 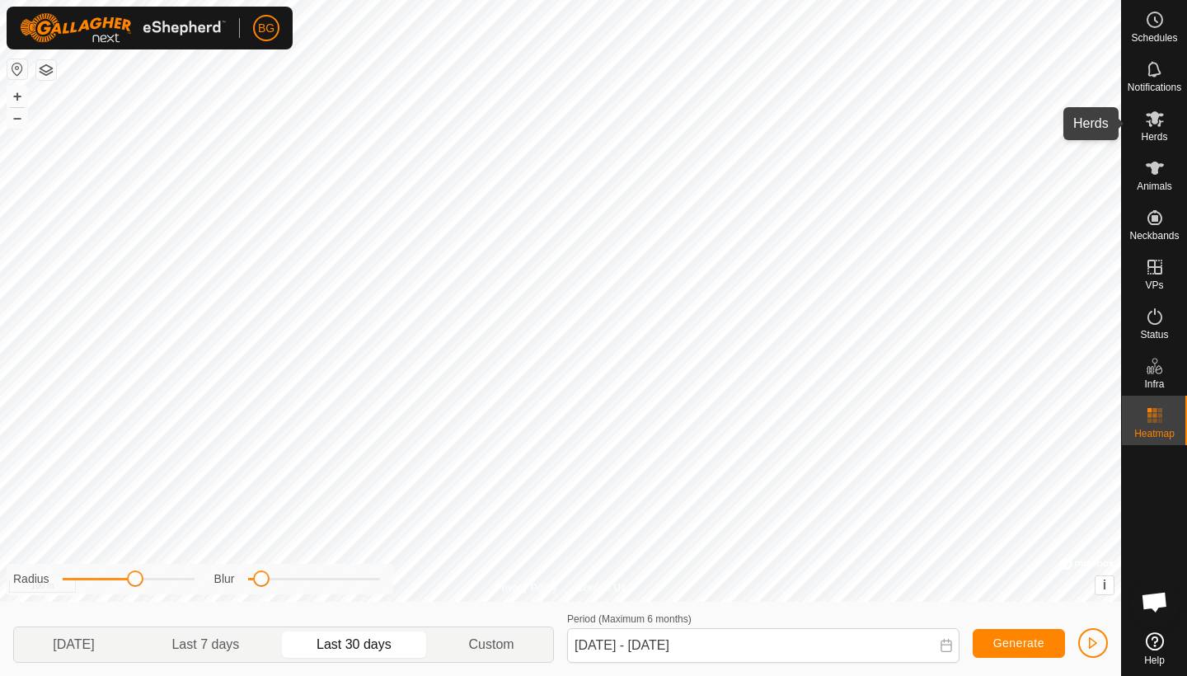 What do you see at coordinates (1154, 335) in the screenshot?
I see `span: Status` at bounding box center [1154, 335].